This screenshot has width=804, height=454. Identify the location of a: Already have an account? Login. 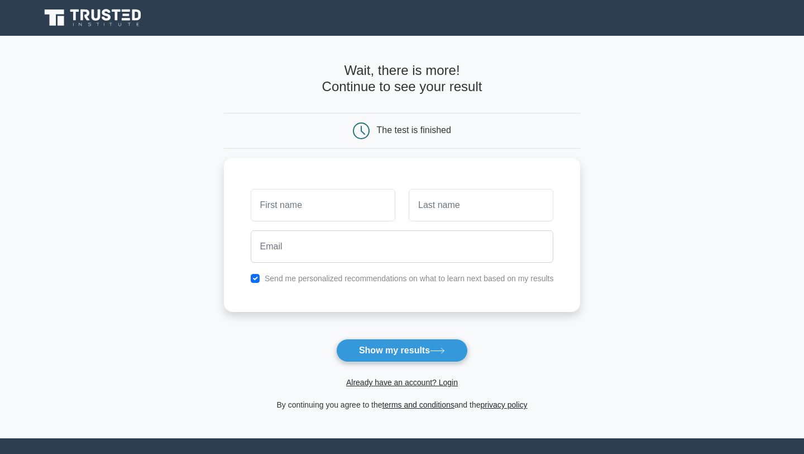
(402, 382).